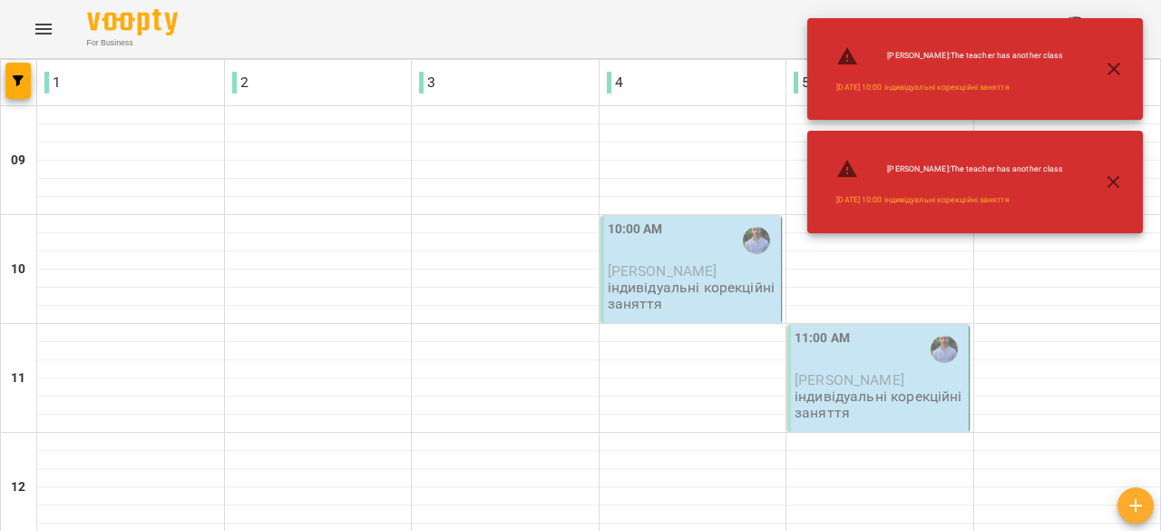 Image resolution: width=1161 pixels, height=531 pixels. Describe the element at coordinates (18, 487) in the screenshot. I see `h6: 12` at that location.